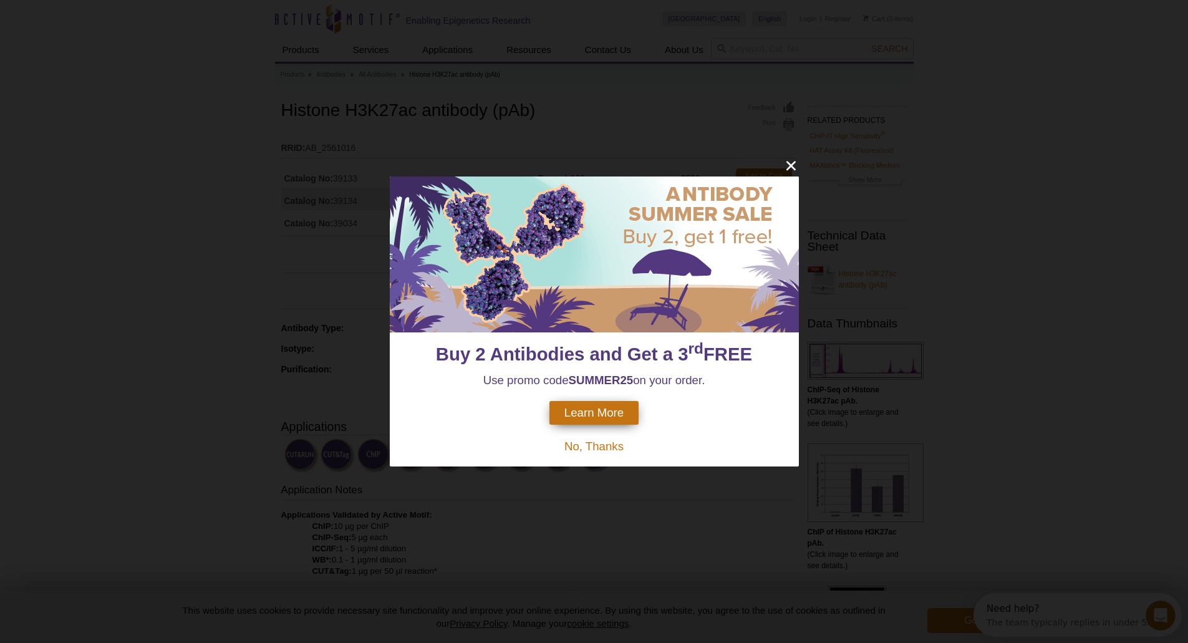 This screenshot has width=1188, height=643. I want to click on span: Buy 2 Antibodies and Get a 3 FREE, so click(594, 354).